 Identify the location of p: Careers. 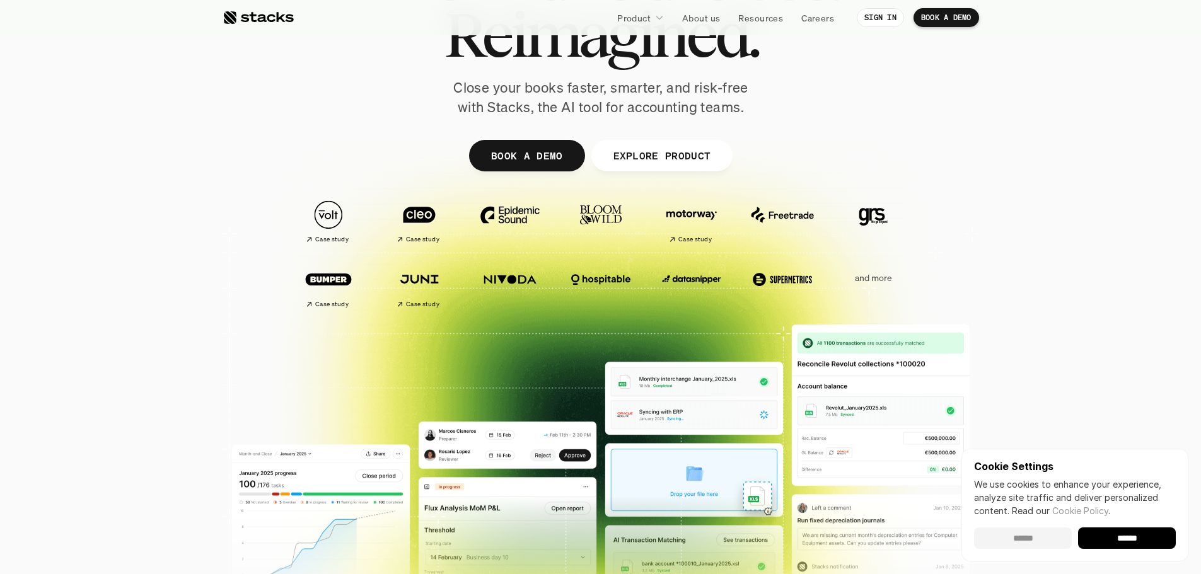
(818, 18).